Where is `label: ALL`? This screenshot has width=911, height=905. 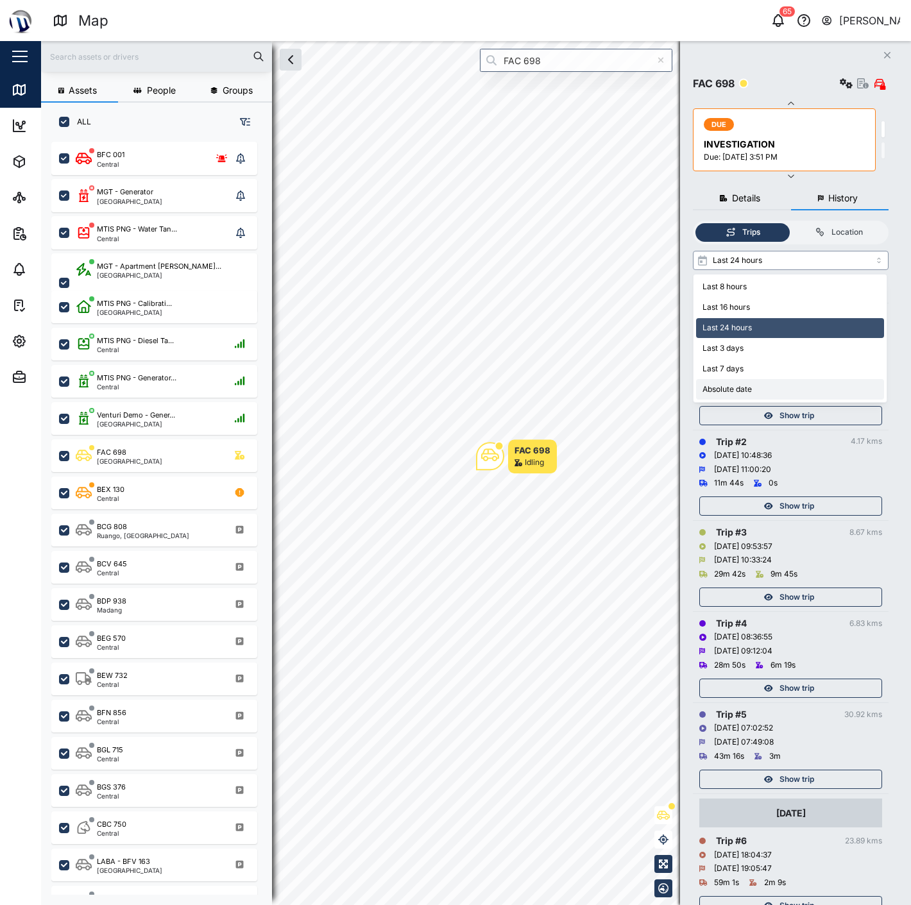 label: ALL is located at coordinates (80, 122).